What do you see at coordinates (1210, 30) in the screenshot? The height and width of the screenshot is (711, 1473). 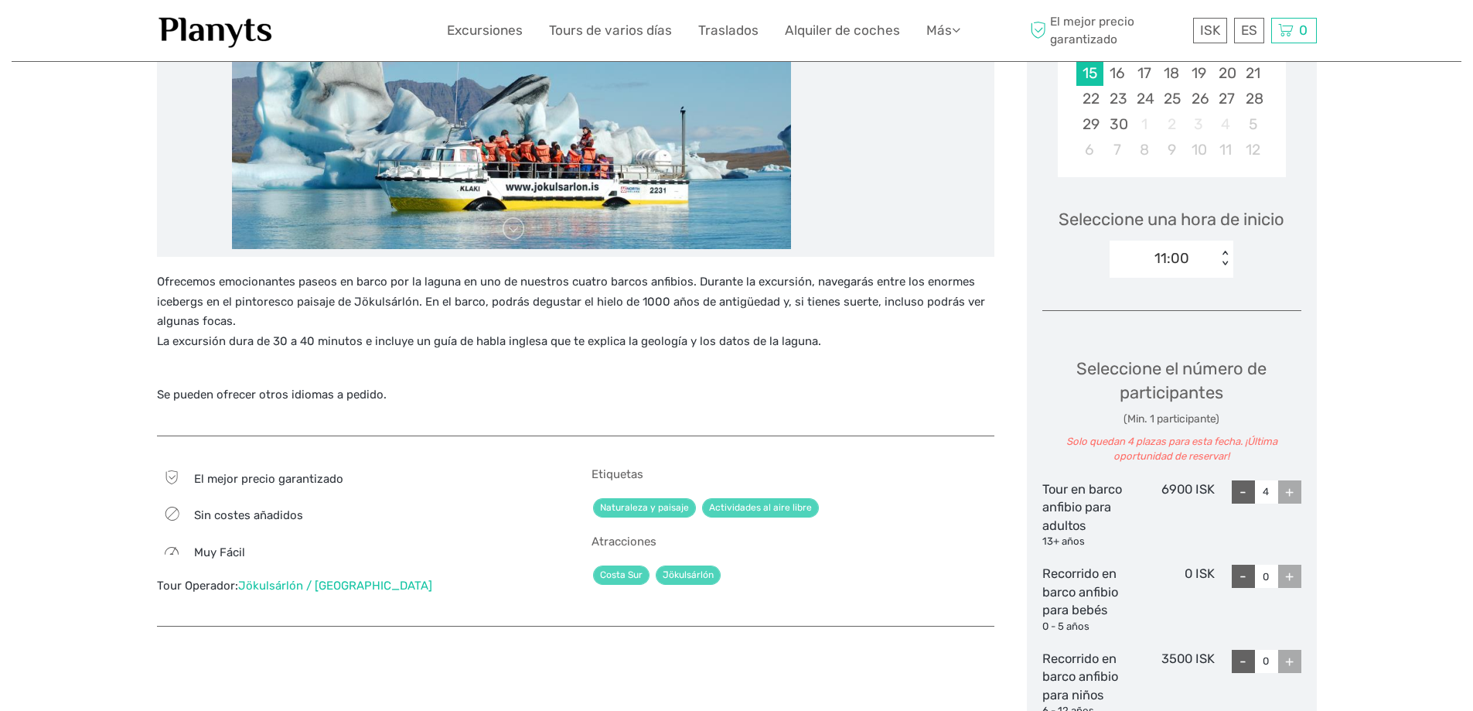 I see `span: ISK` at bounding box center [1210, 30].